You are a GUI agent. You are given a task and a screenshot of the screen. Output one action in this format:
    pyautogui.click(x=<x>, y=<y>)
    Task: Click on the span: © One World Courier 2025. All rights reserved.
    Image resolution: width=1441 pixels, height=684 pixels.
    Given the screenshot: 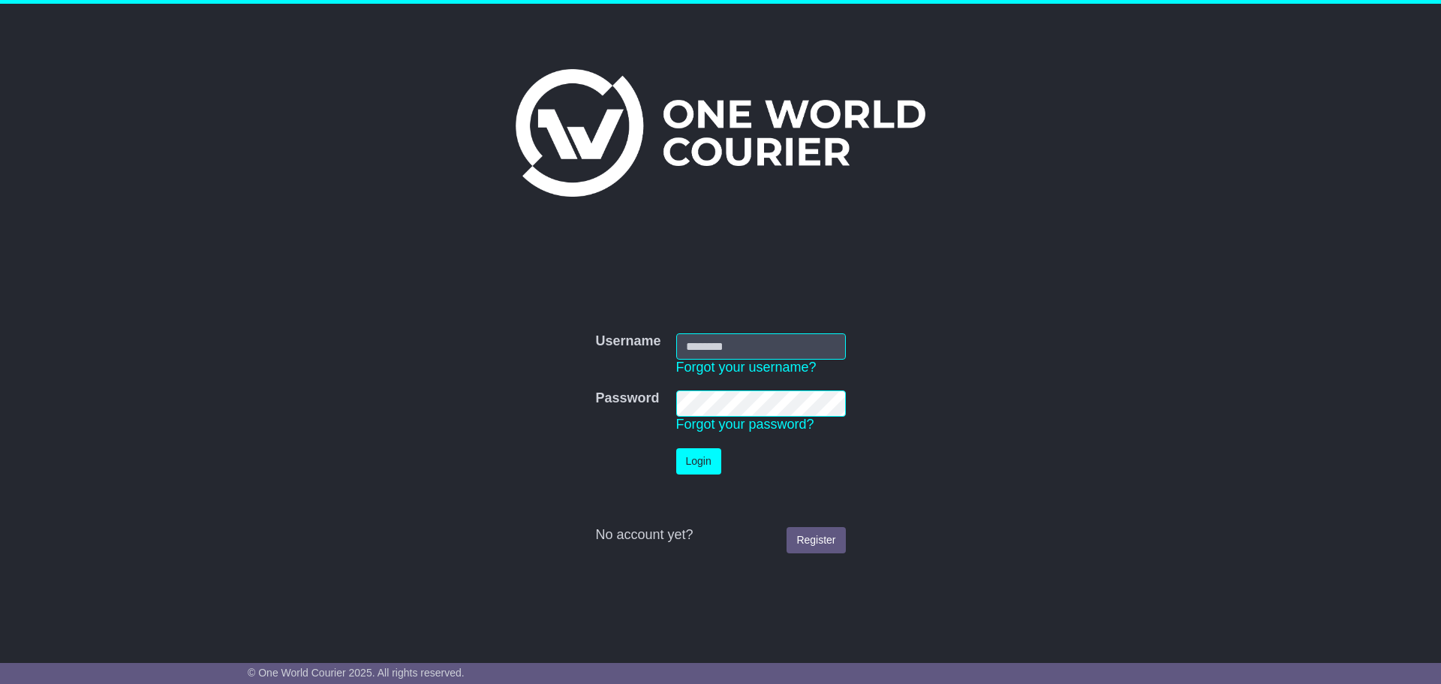 What is the action you would take?
    pyautogui.click(x=356, y=673)
    